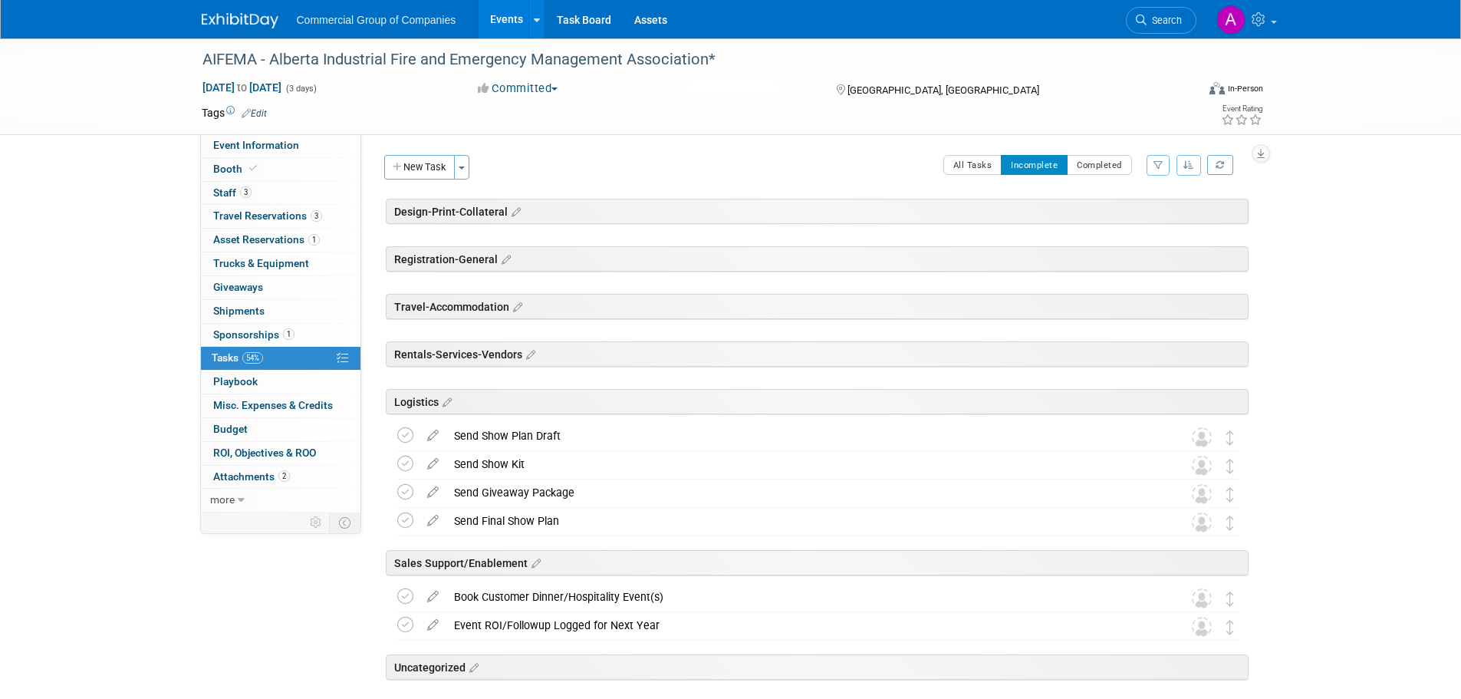 The height and width of the screenshot is (699, 1461). Describe the element at coordinates (1185, 91) in the screenshot. I see `div: Event Format` at that location.